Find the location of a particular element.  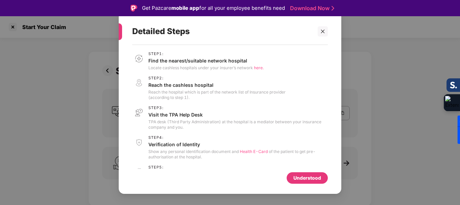

p: Show any personal identification document and of the patient to get pre-authorisation at the hosp... is located at coordinates (238, 154).